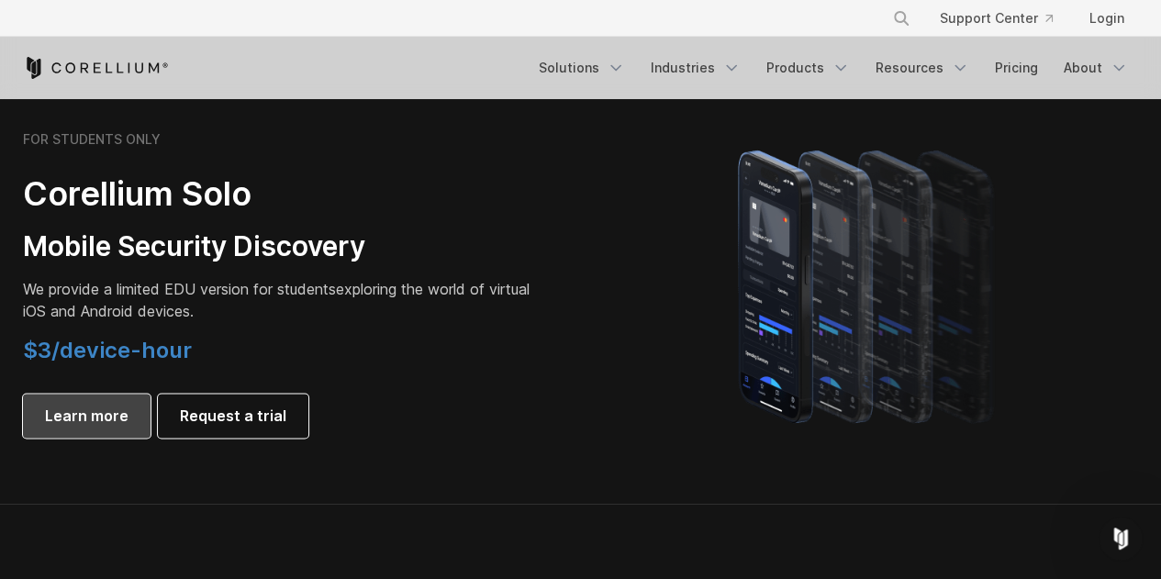  What do you see at coordinates (280, 300) in the screenshot?
I see `p: exploring the world of virtual iOS and Android devices.` at bounding box center [280, 300].